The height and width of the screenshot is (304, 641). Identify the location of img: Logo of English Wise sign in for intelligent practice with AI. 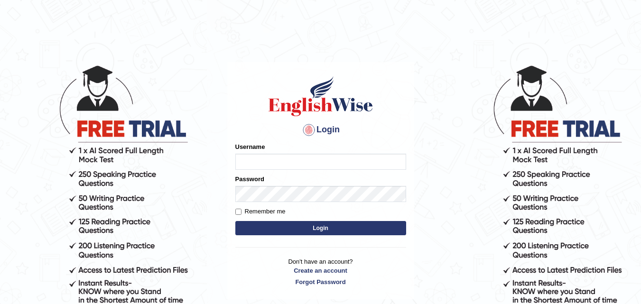
(321, 96).